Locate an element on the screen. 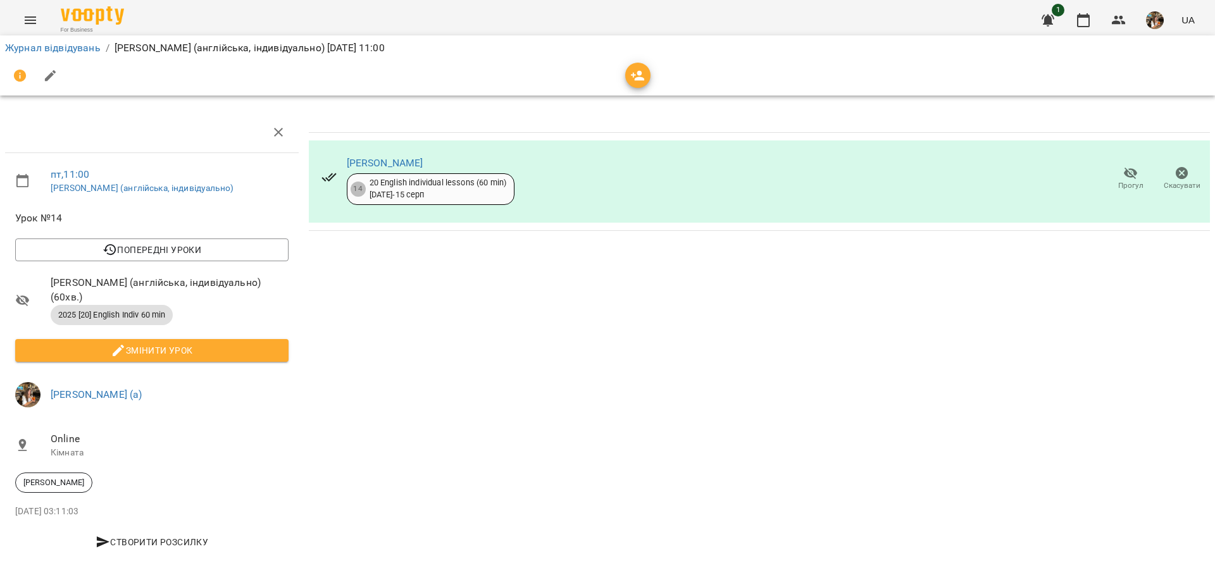 This screenshot has width=1215, height=587. a: пт , 11:00 is located at coordinates (70, 174).